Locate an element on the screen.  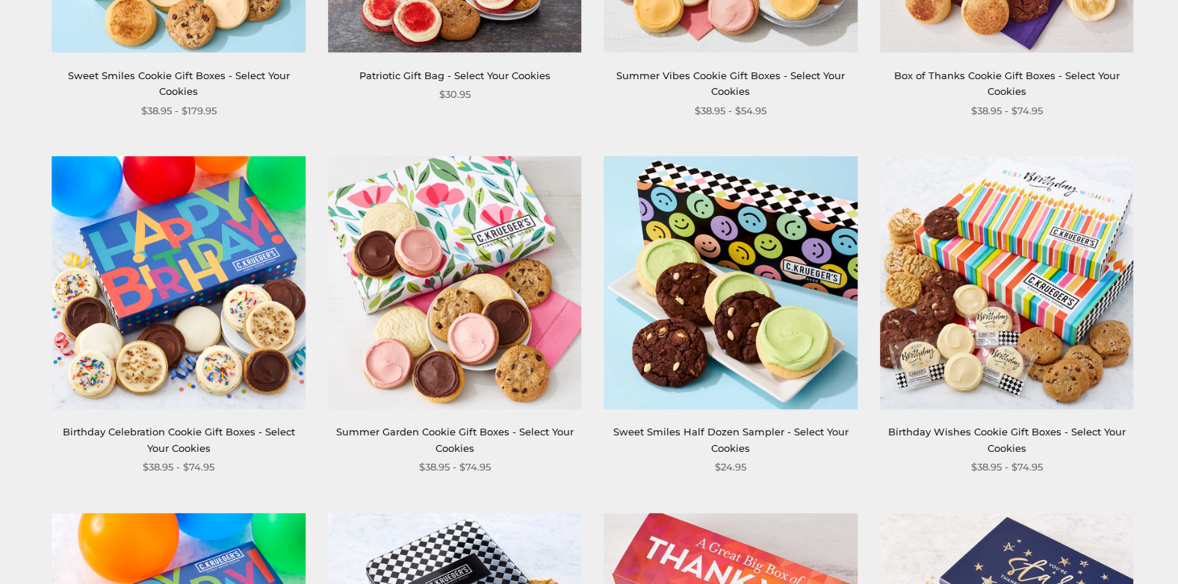
a: Patriotic Gift Bag - Select Your Cookies is located at coordinates (455, 75).